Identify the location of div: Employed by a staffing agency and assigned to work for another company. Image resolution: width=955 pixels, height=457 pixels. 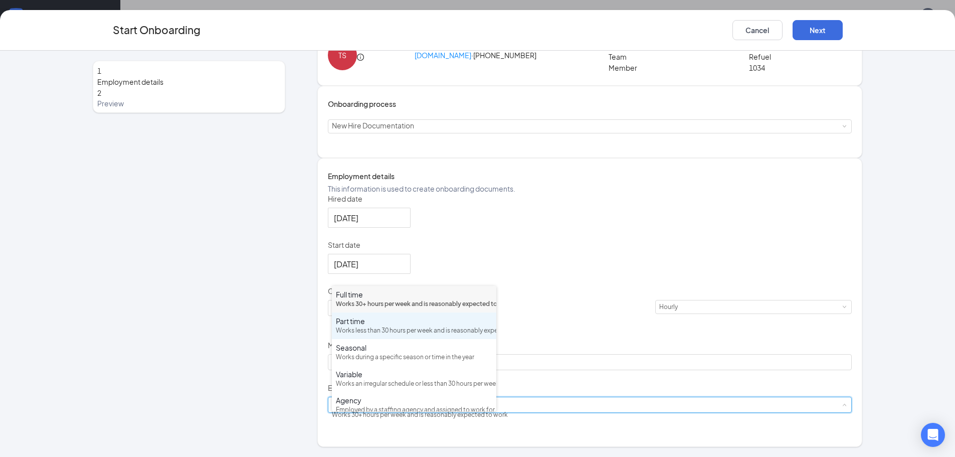
(414, 410).